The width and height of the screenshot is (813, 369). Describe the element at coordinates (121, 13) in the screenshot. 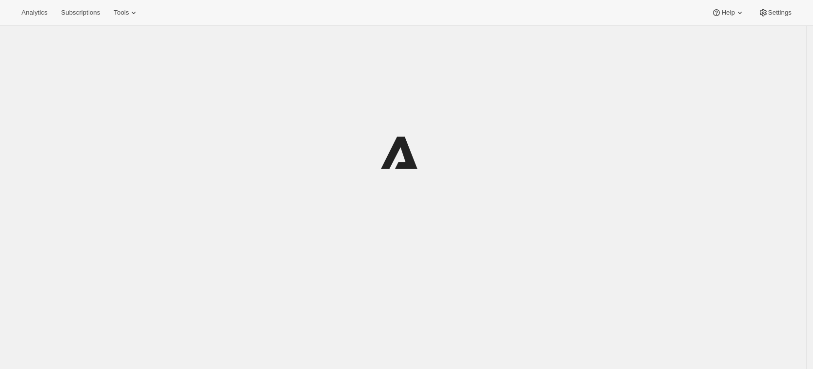

I see `span: Tools` at that location.